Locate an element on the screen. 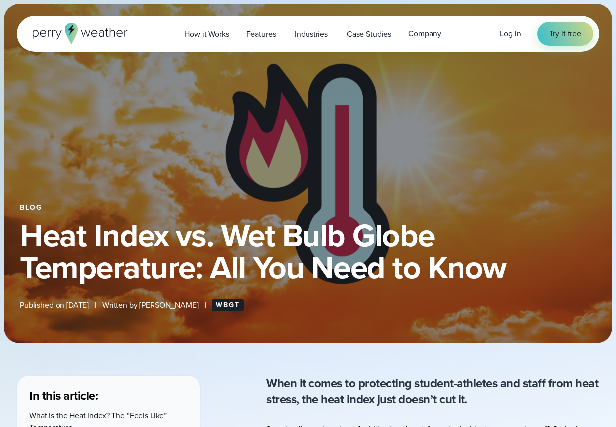 This screenshot has height=427, width=616. h3: In this article: is located at coordinates (109, 395).